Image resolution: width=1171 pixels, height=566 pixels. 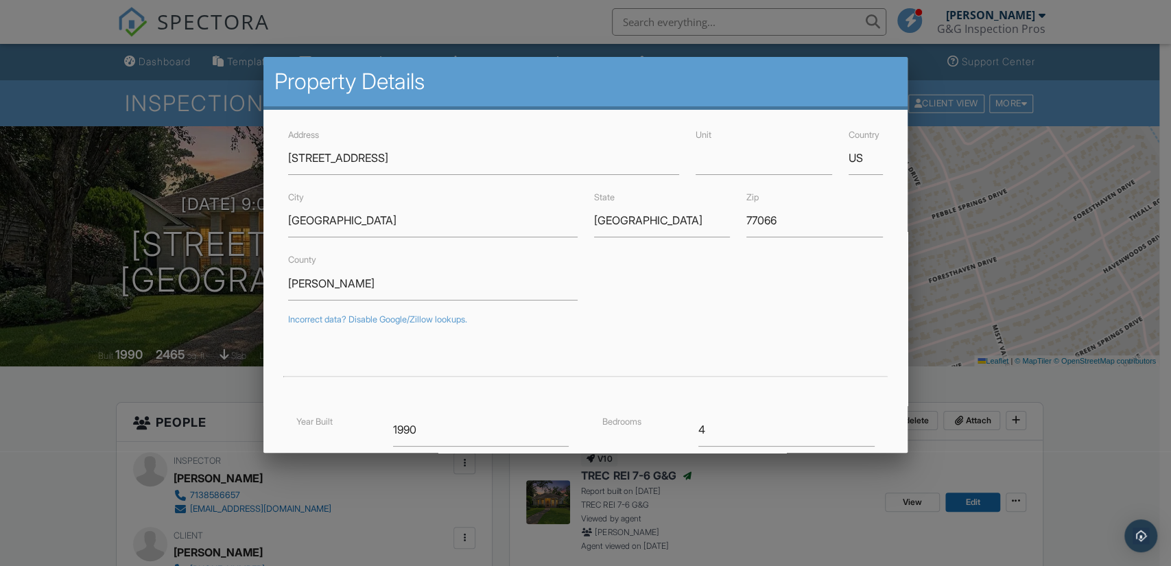 What do you see at coordinates (585, 320) in the screenshot?
I see `div: Incorrect data? Disable Google/Zillow lookups.` at bounding box center [585, 320].